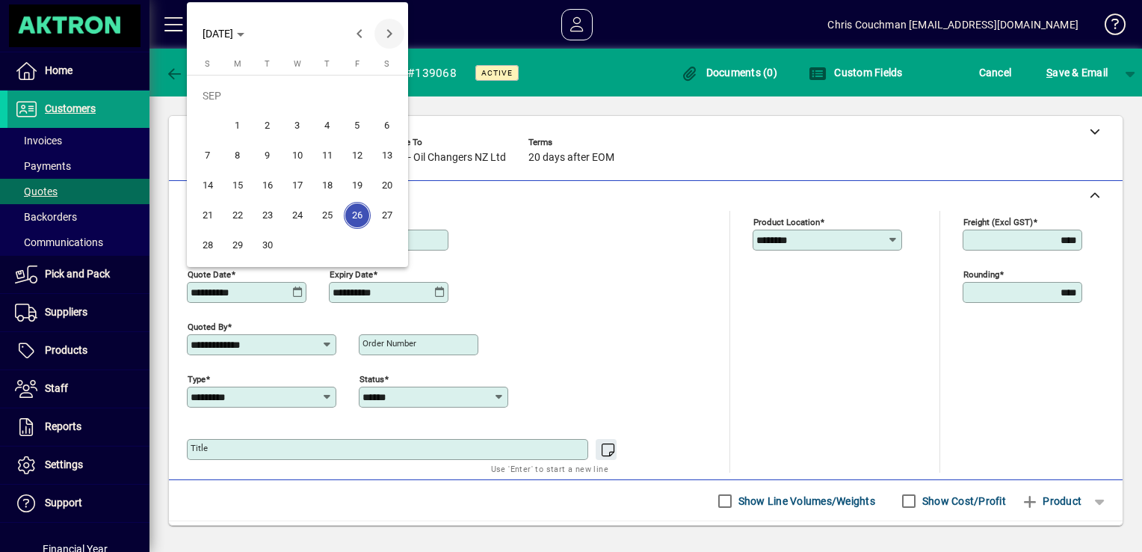  I want to click on span: 3, so click(297, 126).